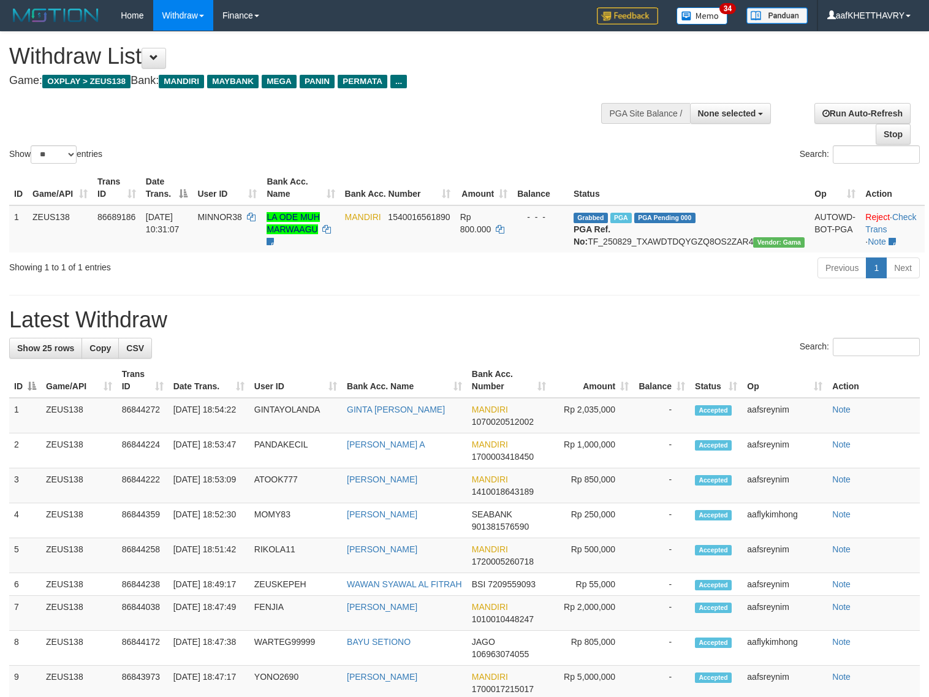 This screenshot has height=697, width=929. I want to click on div: Showing 1 to 1 of 1 entries, so click(194, 265).